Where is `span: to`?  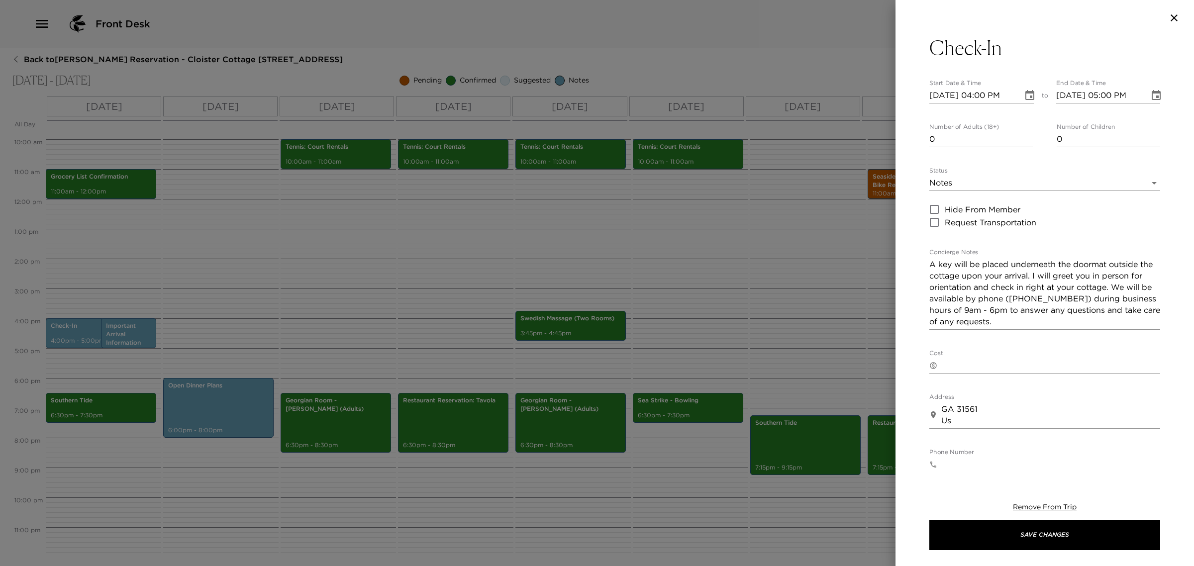
span: to is located at coordinates (1045, 98).